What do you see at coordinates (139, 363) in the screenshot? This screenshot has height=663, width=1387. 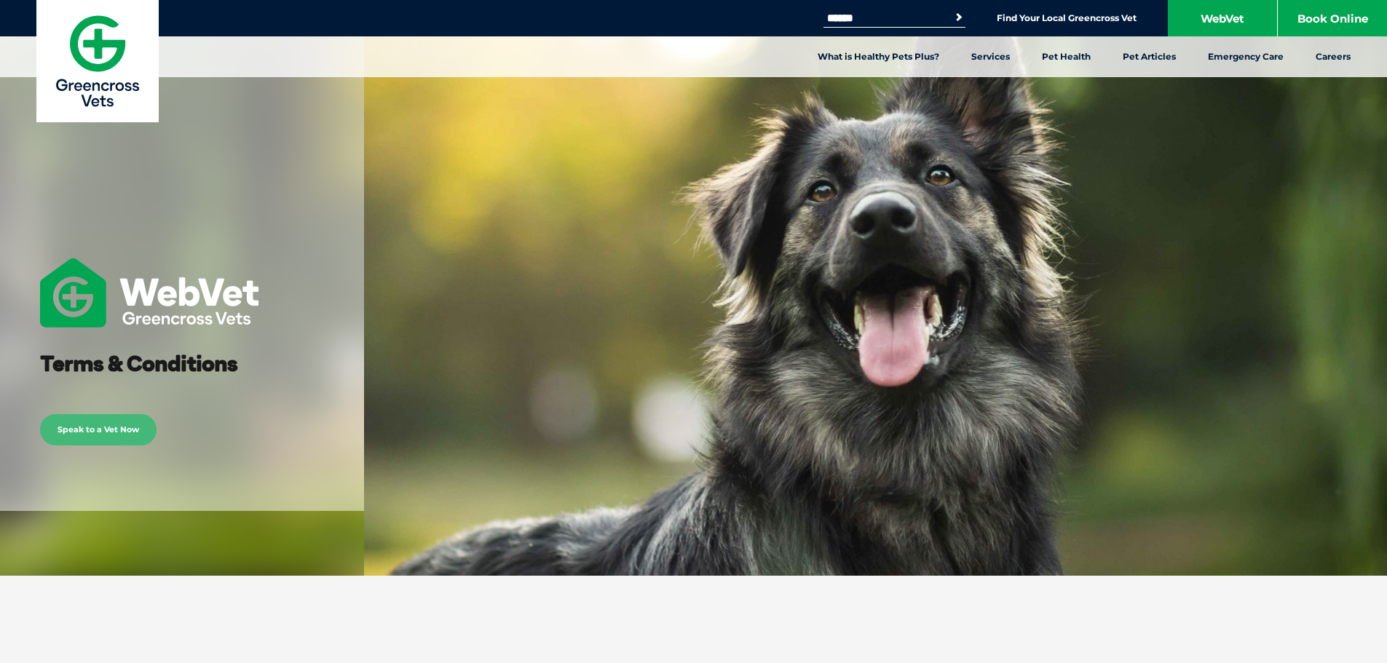 I see `strong: Terms & Conditions` at bounding box center [139, 363].